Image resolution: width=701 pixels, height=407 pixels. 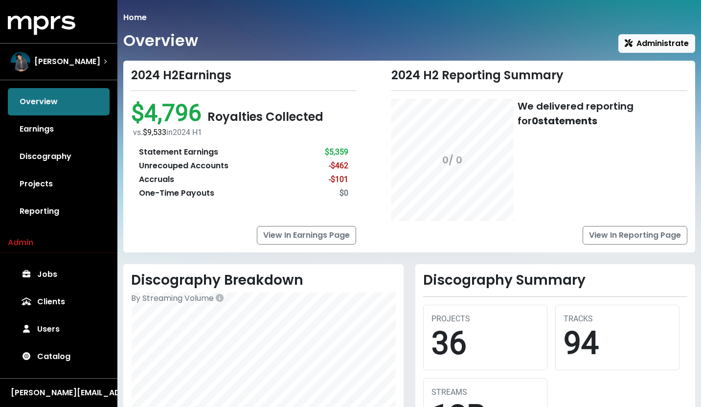 What do you see at coordinates (306, 235) in the screenshot?
I see `a: View In Earnings Page` at bounding box center [306, 235].